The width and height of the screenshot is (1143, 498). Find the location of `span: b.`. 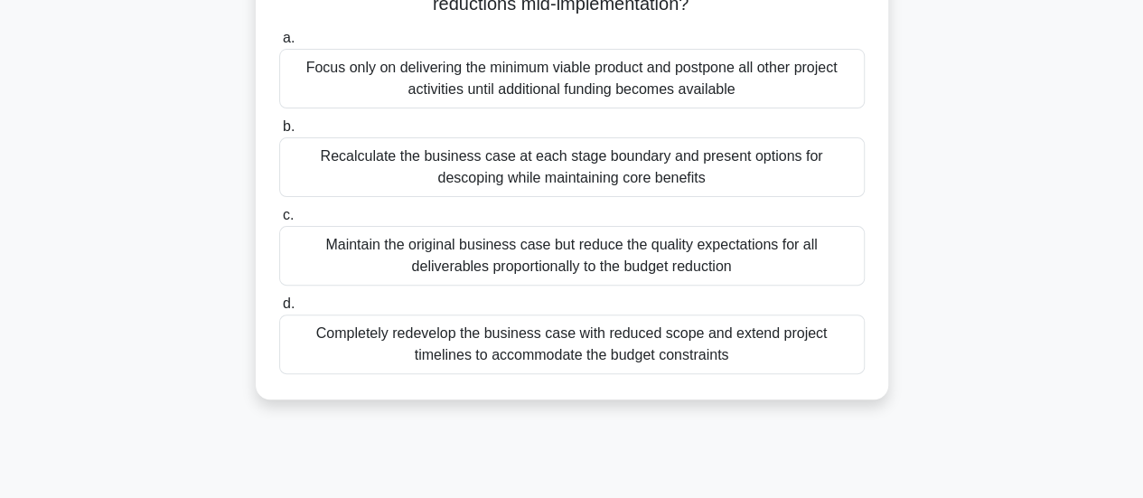

span: b. is located at coordinates (288, 126).